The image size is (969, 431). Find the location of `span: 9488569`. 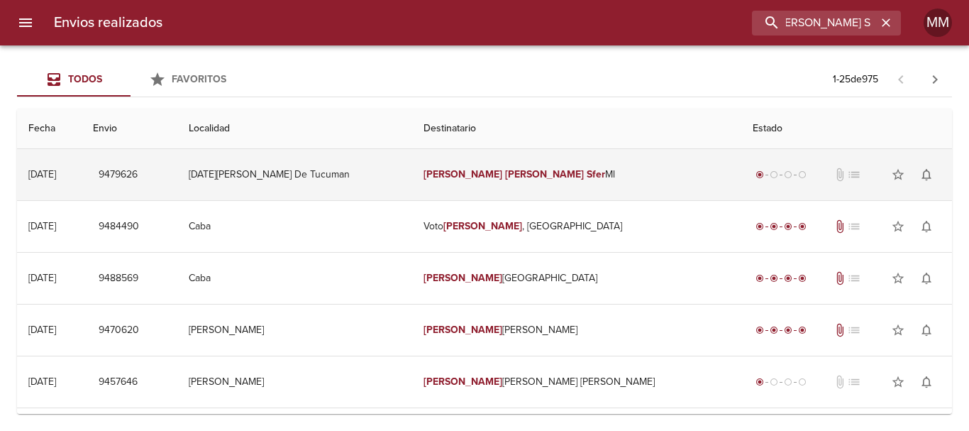

span: 9488569 is located at coordinates (119, 278).